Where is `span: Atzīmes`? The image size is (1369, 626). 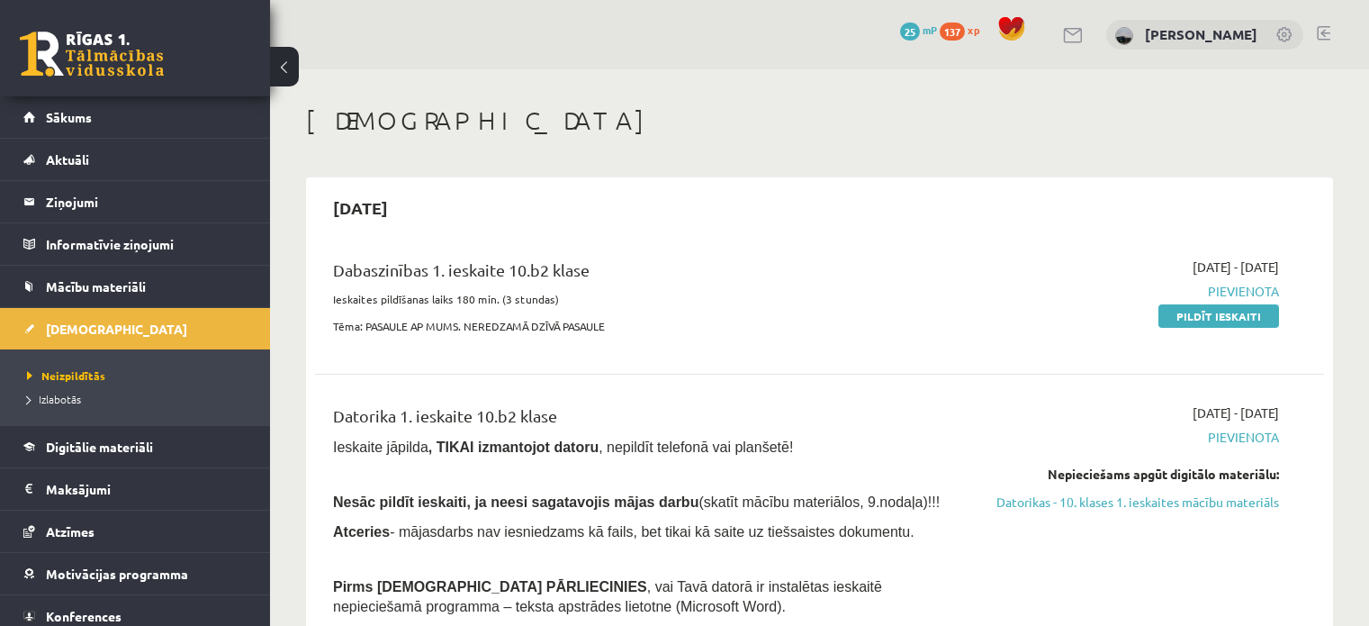 span: Atzīmes is located at coordinates (70, 531).